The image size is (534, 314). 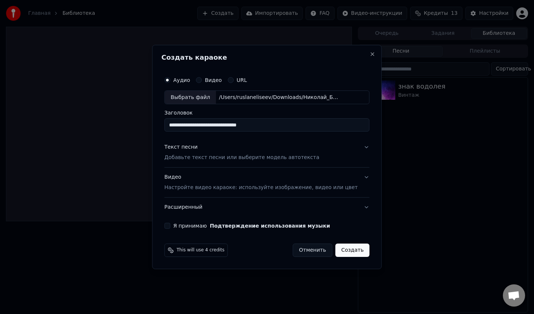 What do you see at coordinates (200, 251) in the screenshot?
I see `span: This will use 4 credits` at bounding box center [200, 251].